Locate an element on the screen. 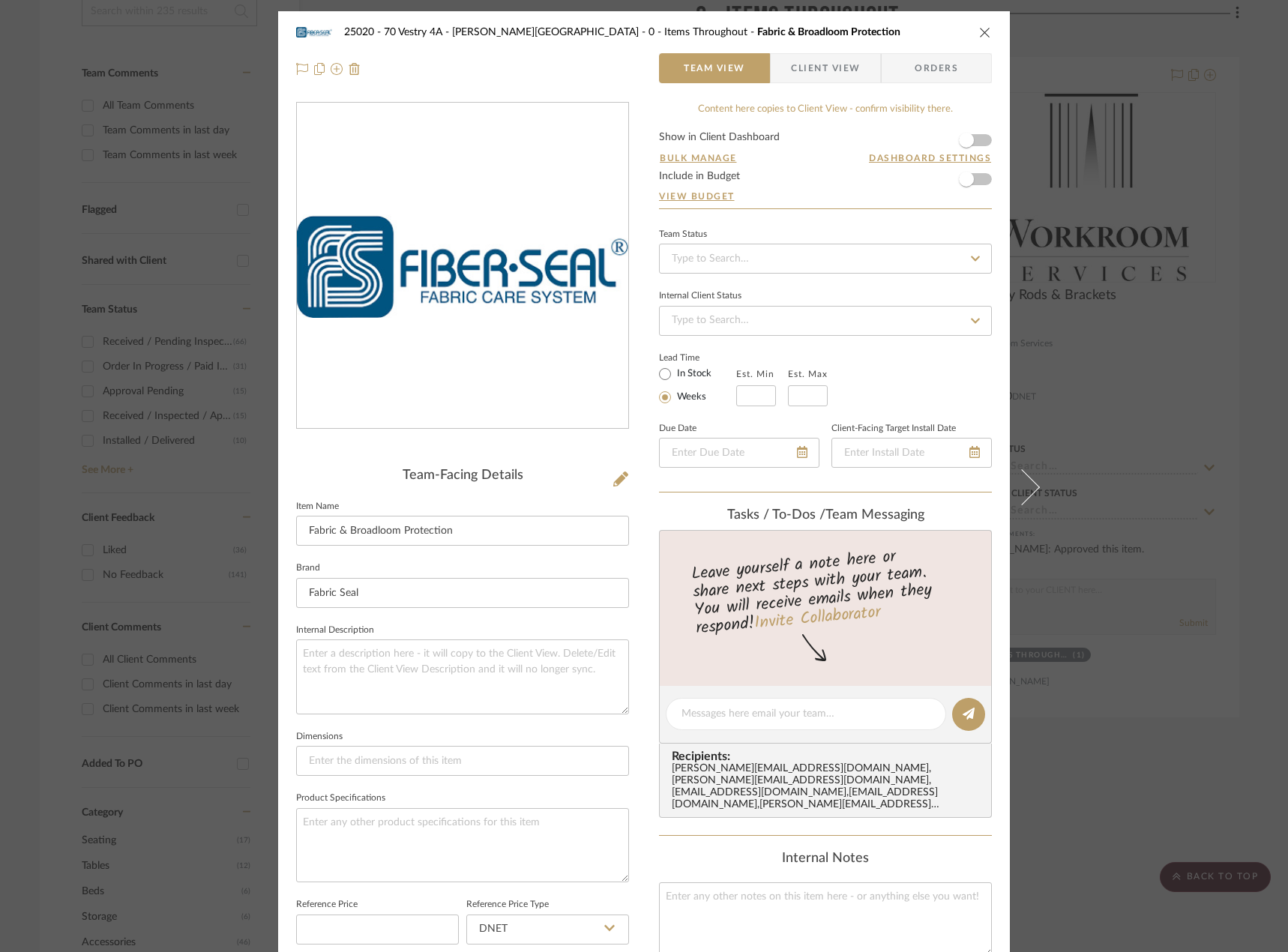  img: Remove from project is located at coordinates (355, 69).